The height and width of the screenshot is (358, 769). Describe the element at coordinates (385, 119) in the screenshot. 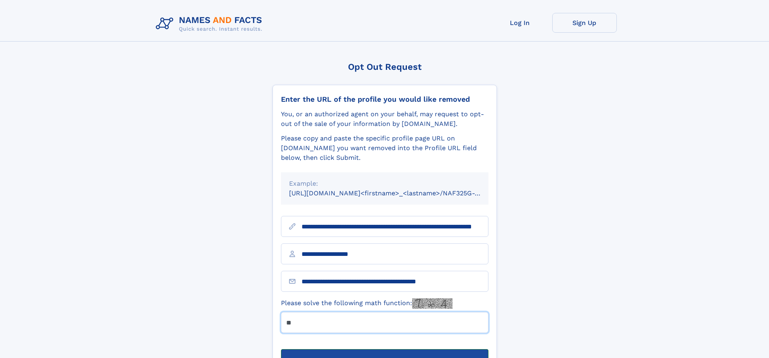

I see `div: You, or an authorized agent on your behalf, may request to opt-out of the sale of your informatio...` at that location.